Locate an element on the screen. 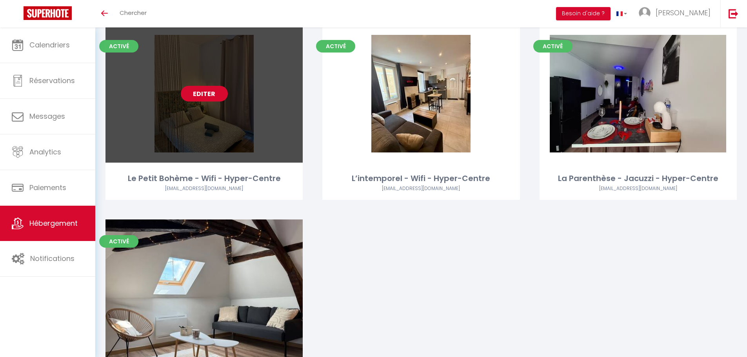 The image size is (747, 357). div: L’intemporel - Wifi - Hyper-Centre is located at coordinates (421, 179).